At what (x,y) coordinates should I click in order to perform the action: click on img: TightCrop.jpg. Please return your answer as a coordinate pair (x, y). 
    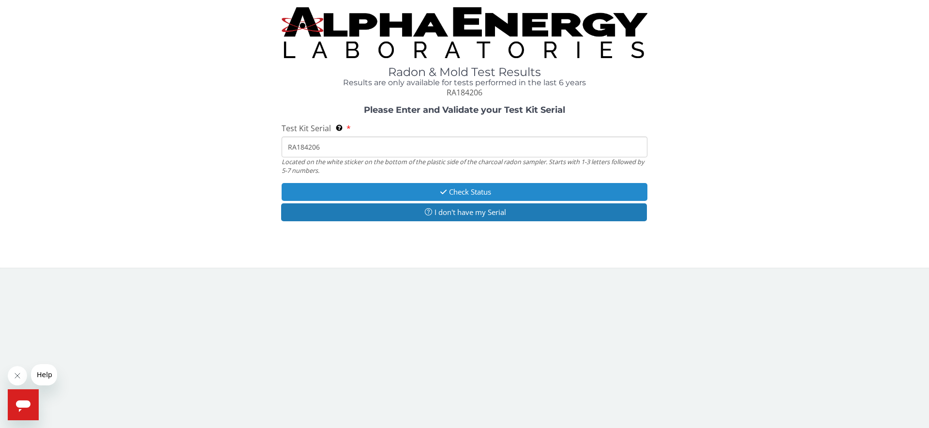
    Looking at the image, I should click on (465, 32).